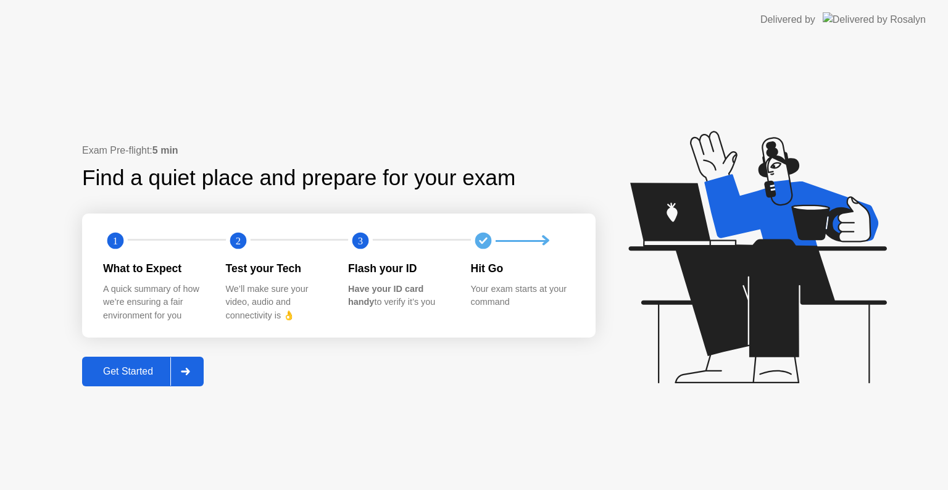  What do you see at coordinates (399, 268) in the screenshot?
I see `div: Flash your ID` at bounding box center [399, 268].